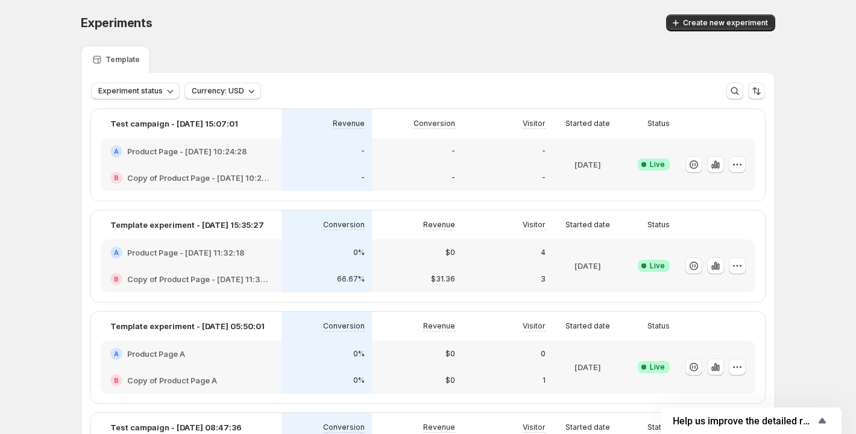 This screenshot has width=856, height=434. I want to click on button: Currency: USD, so click(223, 91).